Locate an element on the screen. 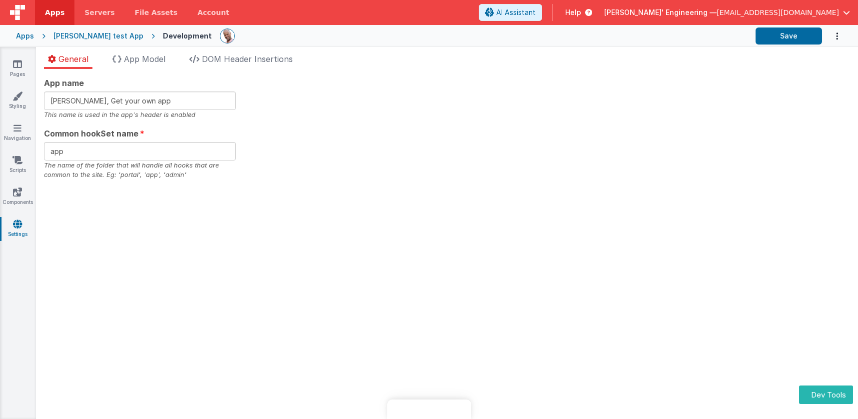  span: Help is located at coordinates (573, 12).